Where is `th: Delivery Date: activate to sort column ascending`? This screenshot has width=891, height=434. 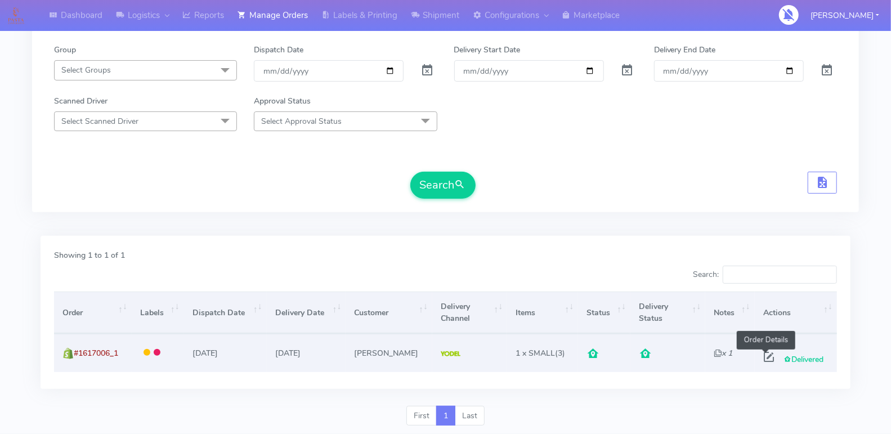
th: Delivery Date: activate to sort column ascending is located at coordinates (306, 313).